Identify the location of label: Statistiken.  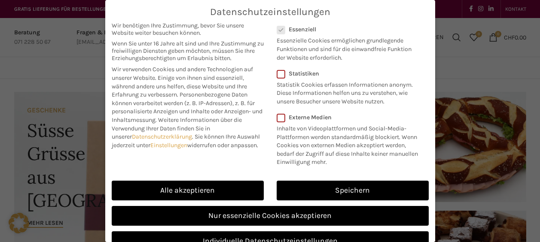
(347, 73).